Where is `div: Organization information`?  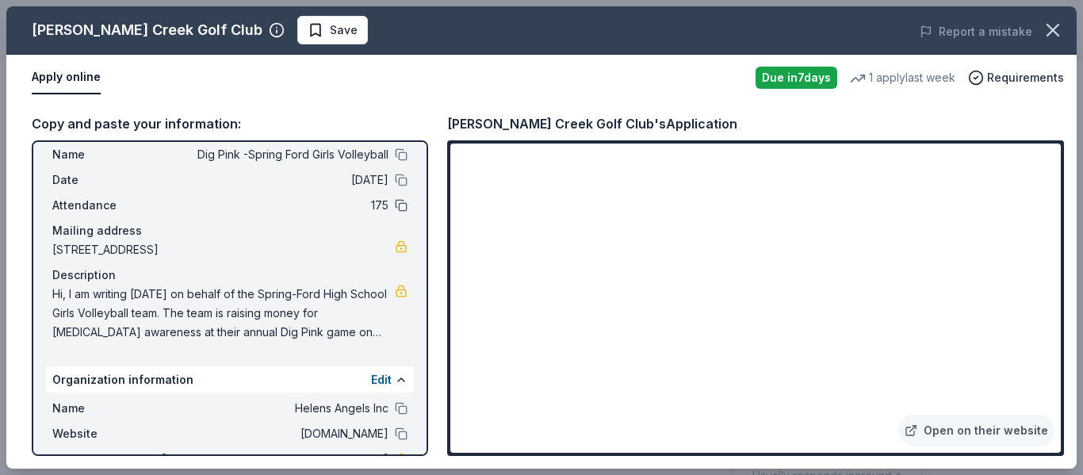 div: Organization information is located at coordinates (230, 380).